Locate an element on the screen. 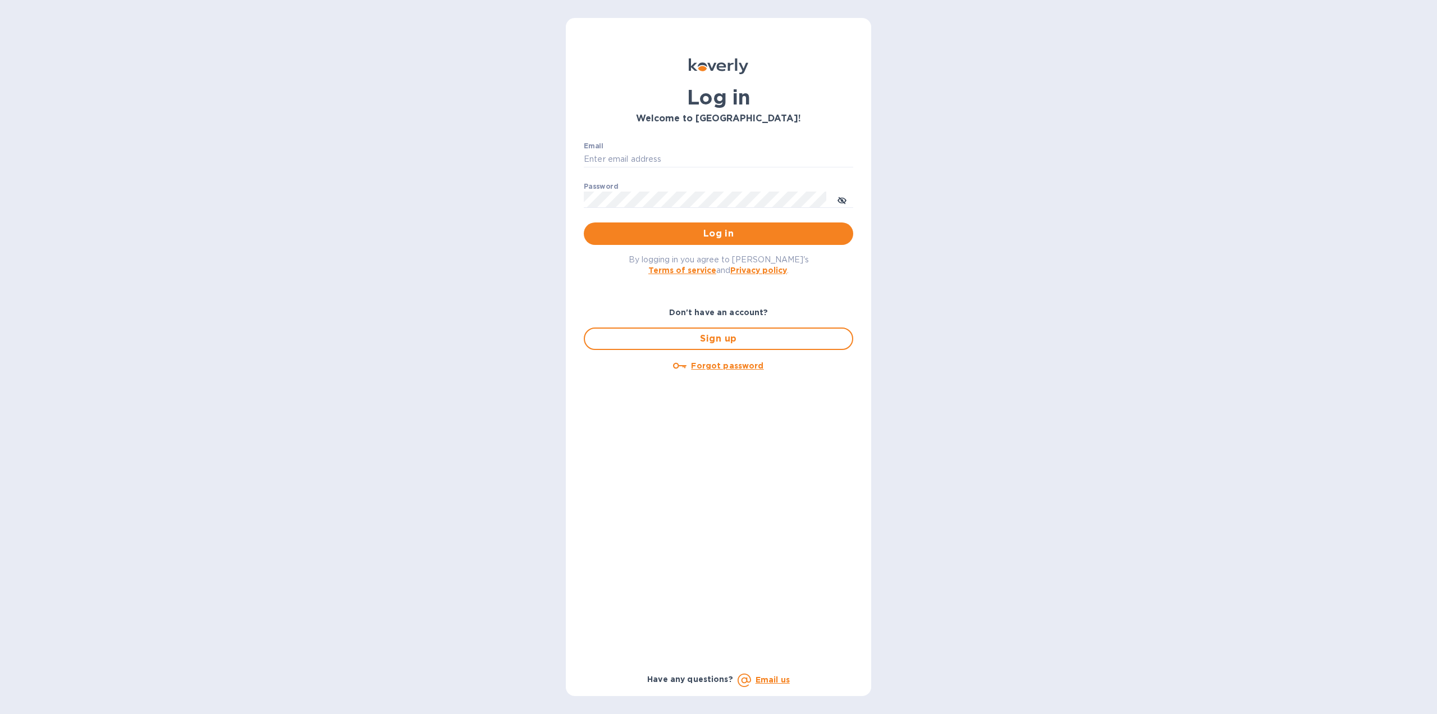 The width and height of the screenshot is (1437, 714). a: Terms of service is located at coordinates (682, 270).